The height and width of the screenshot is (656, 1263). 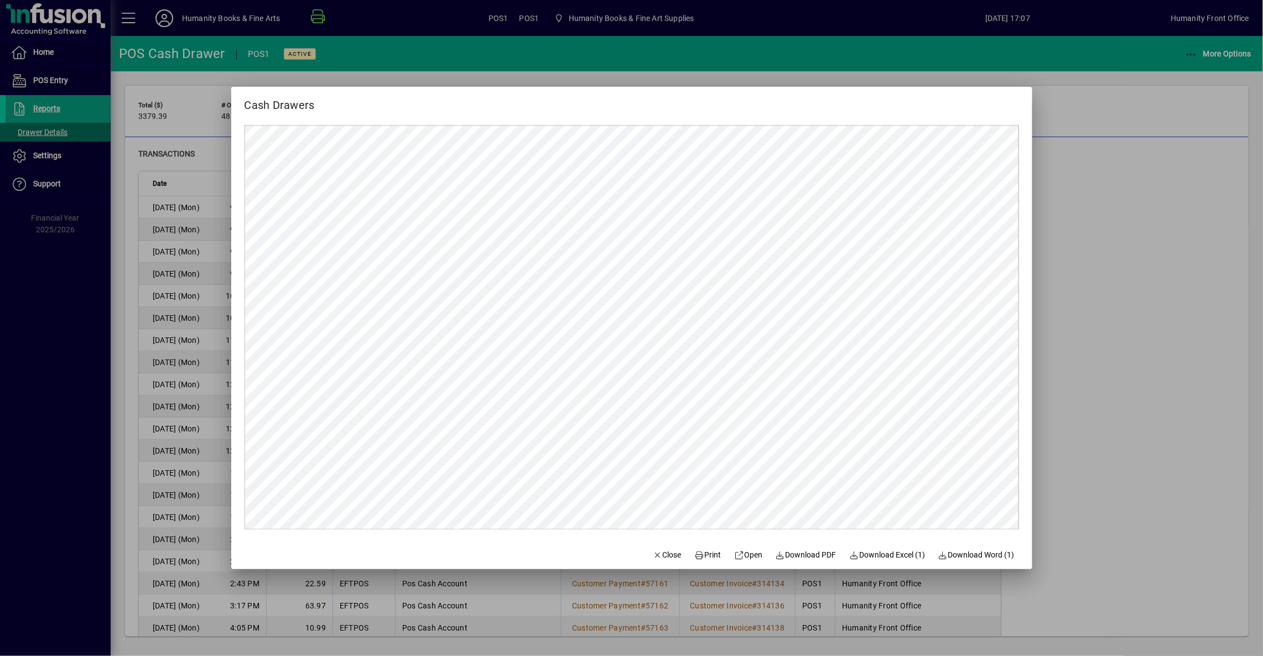 What do you see at coordinates (748, 555) in the screenshot?
I see `span: Open` at bounding box center [748, 555].